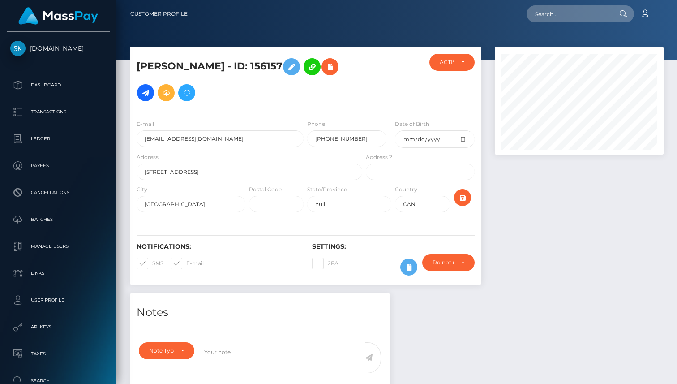  I want to click on a: Customer Profile, so click(159, 14).